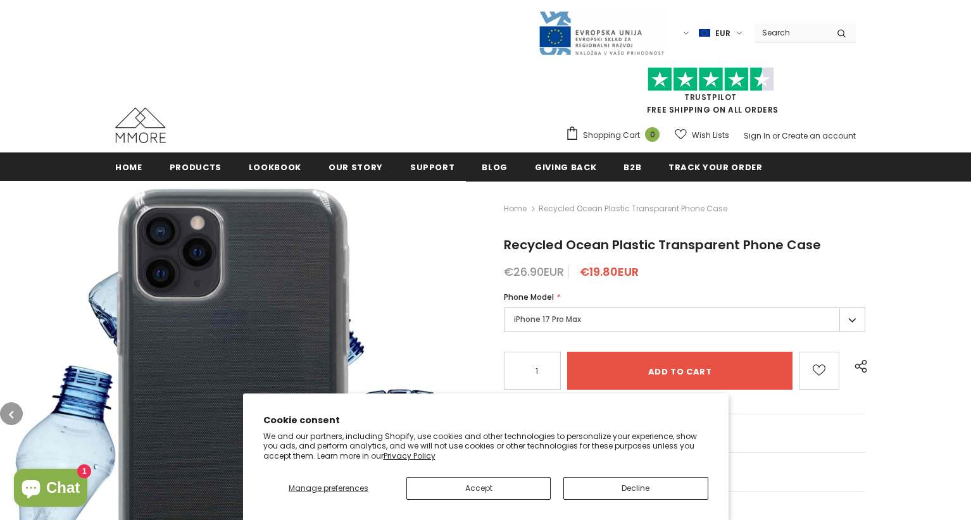 Image resolution: width=971 pixels, height=520 pixels. What do you see at coordinates (356, 167) in the screenshot?
I see `span: Our Story` at bounding box center [356, 167].